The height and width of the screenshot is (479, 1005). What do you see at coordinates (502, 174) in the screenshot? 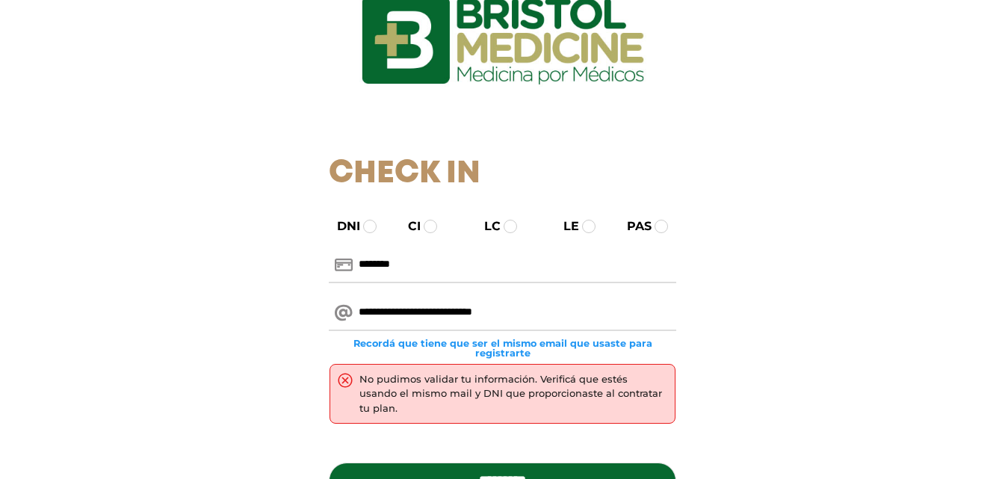
I see `h1: Check In` at bounding box center [502, 174].